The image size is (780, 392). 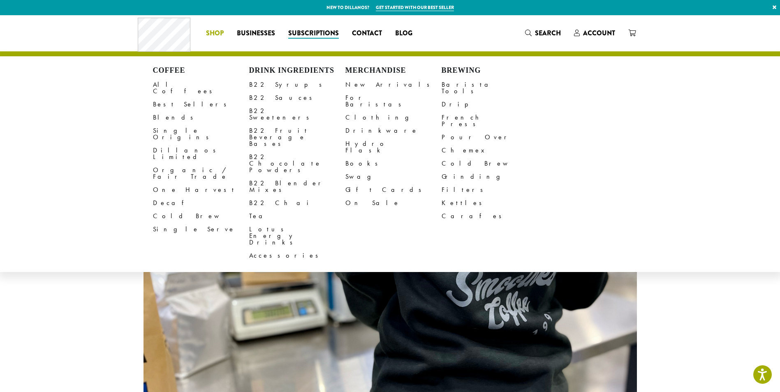 I want to click on a: B22 Chocolate Powders, so click(x=297, y=164).